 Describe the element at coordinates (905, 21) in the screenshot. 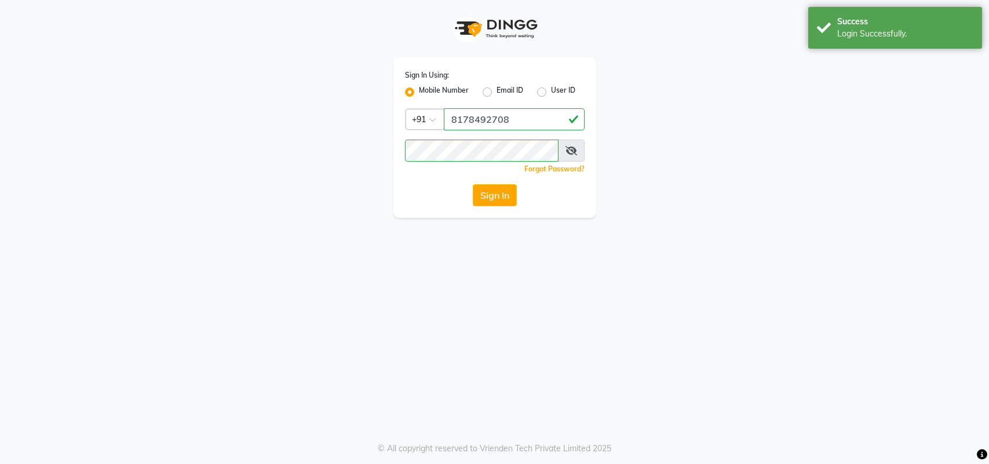

I see `div: Success` at that location.